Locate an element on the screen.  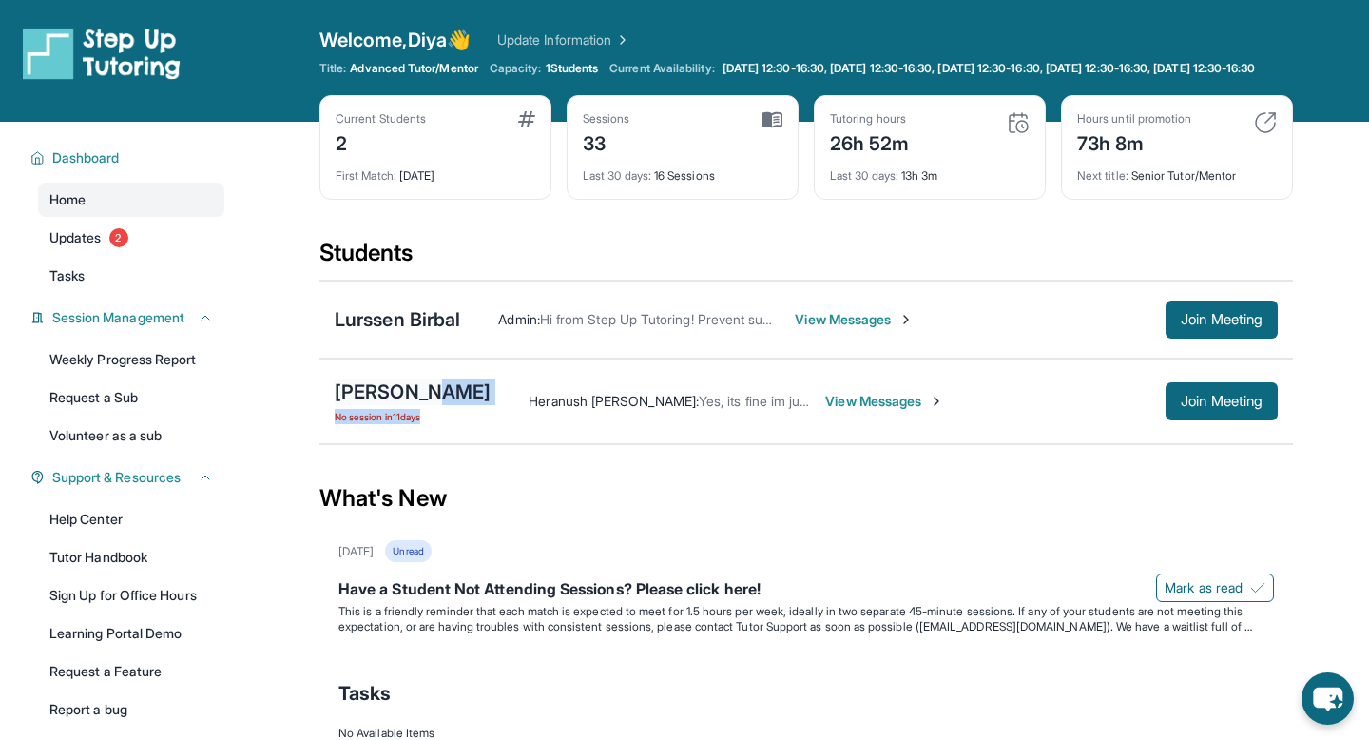
span: Session Management is located at coordinates (118, 318).